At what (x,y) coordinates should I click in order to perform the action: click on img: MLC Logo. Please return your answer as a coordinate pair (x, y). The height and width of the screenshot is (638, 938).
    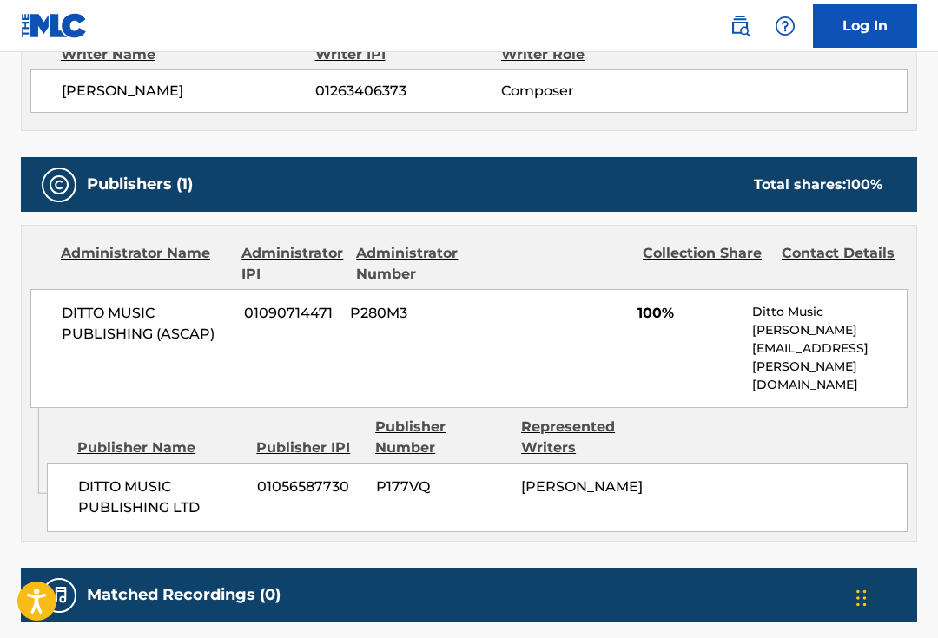
    Looking at the image, I should click on (54, 25).